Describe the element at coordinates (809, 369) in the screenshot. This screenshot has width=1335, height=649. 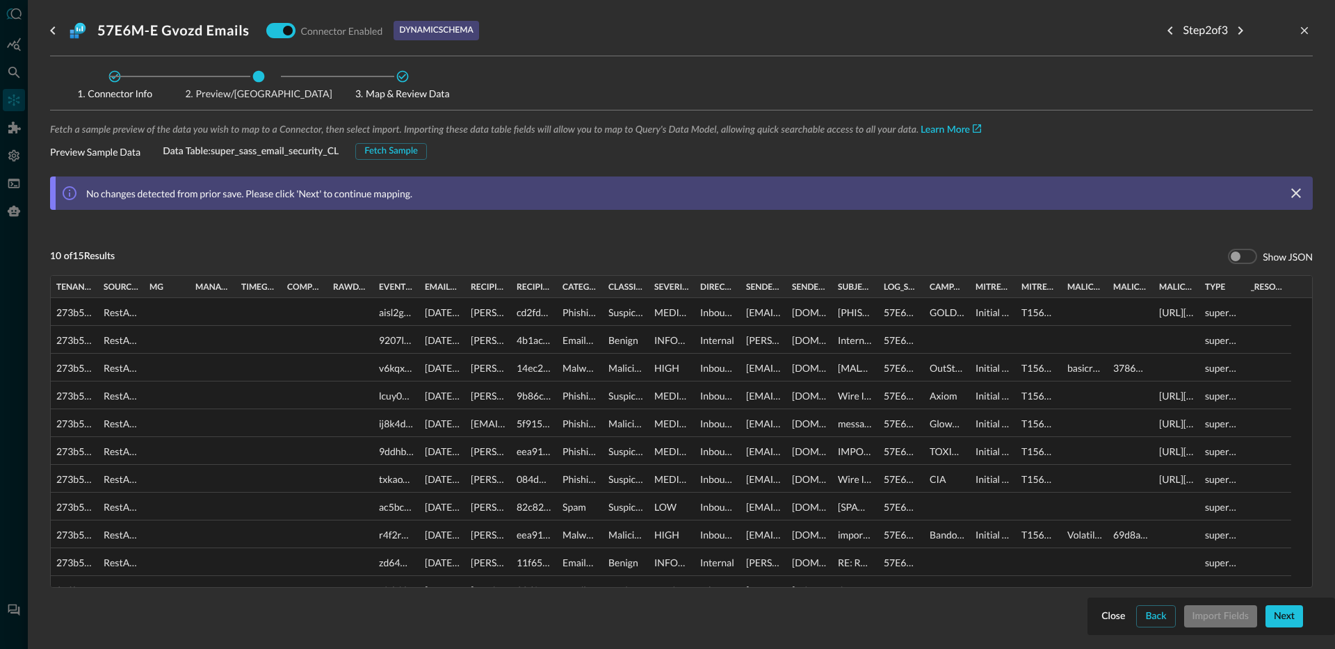
I see `div: verify-email-inbox.net` at that location.